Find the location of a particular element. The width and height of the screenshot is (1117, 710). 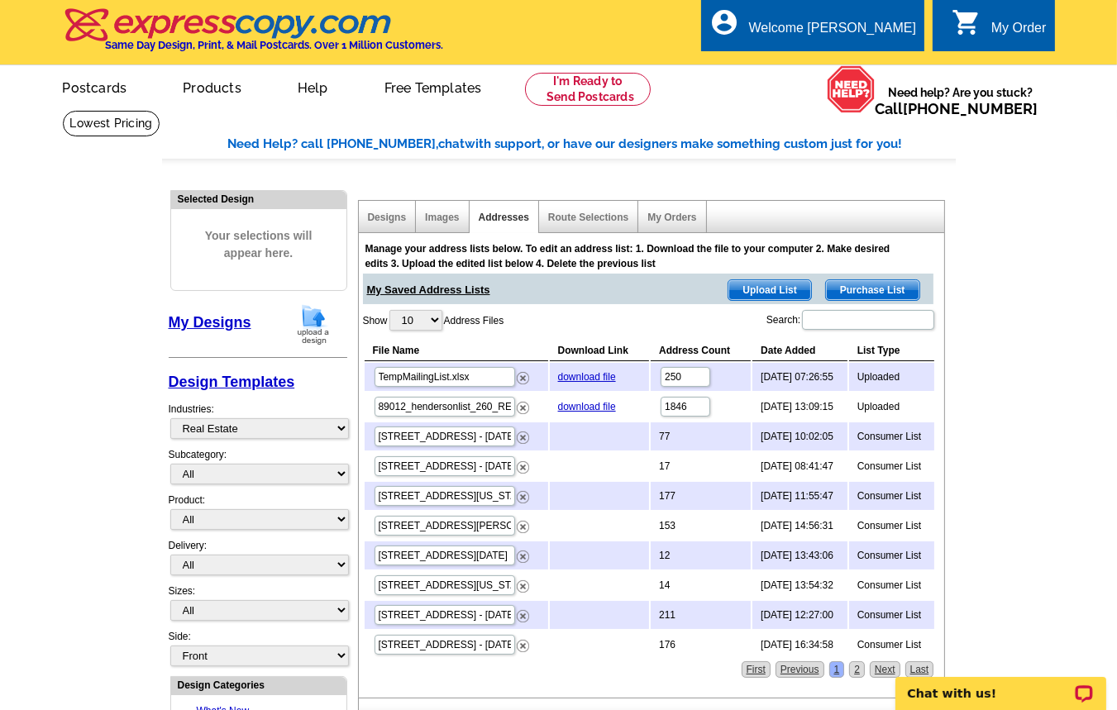

label: Show Address Files is located at coordinates (433, 320).